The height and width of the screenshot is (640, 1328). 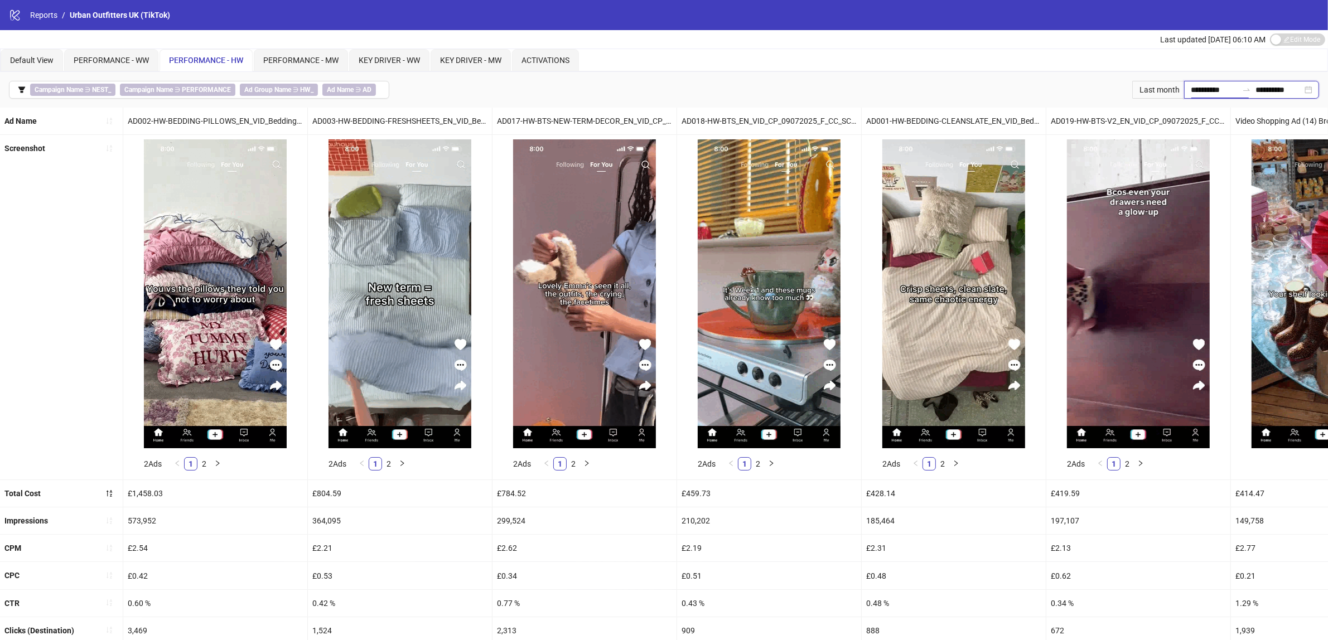 I want to click on span: sort-descending, so click(x=109, y=494).